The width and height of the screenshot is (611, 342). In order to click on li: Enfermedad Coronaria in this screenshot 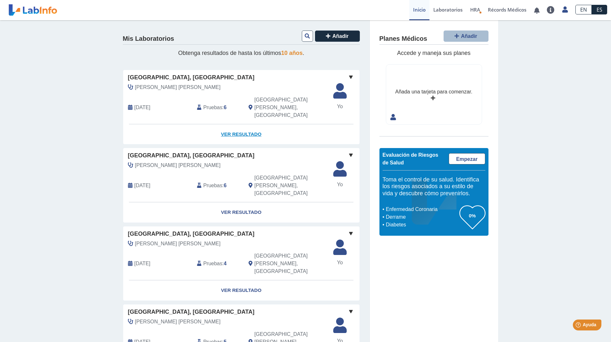, I will do `click(422, 209)`.